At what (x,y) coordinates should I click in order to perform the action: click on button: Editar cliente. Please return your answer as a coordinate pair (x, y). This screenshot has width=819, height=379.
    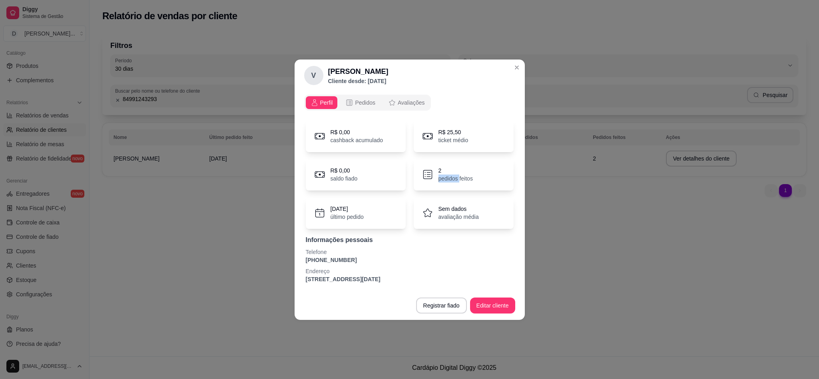
    Looking at the image, I should click on (492, 306).